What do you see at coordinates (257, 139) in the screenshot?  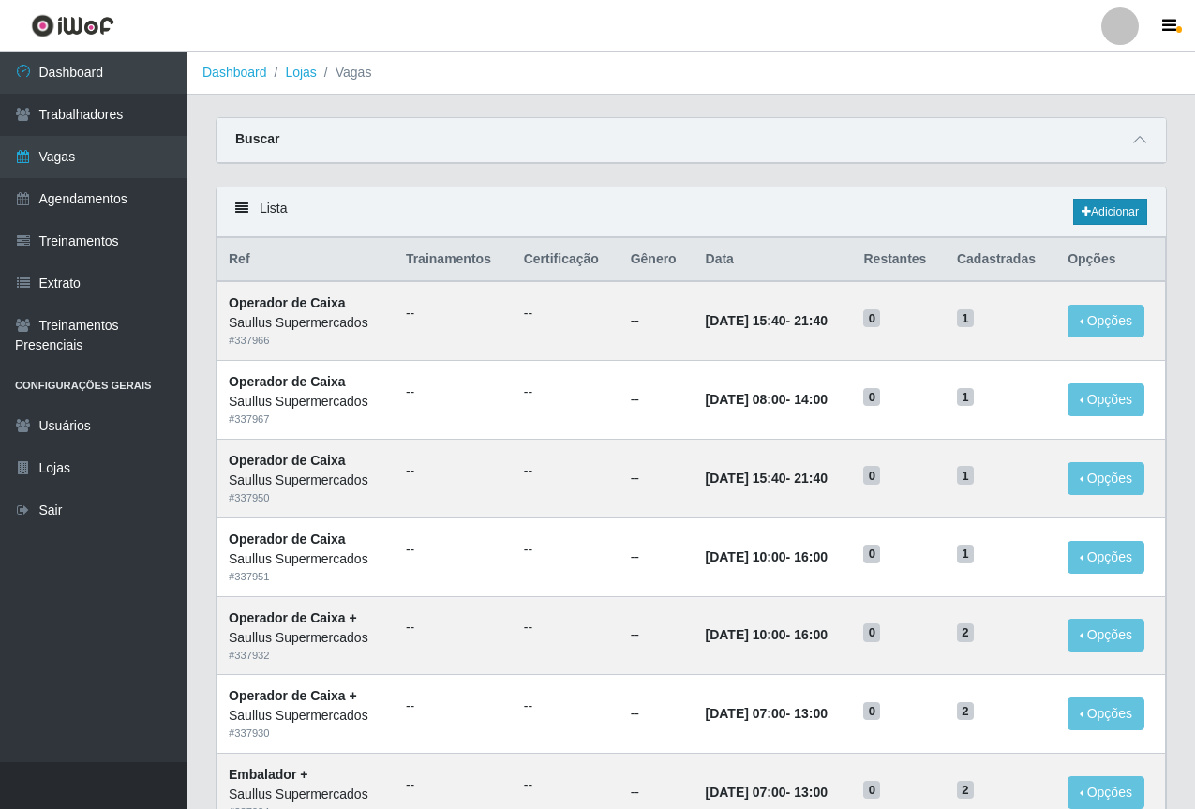 I see `strong: Buscar` at bounding box center [257, 139].